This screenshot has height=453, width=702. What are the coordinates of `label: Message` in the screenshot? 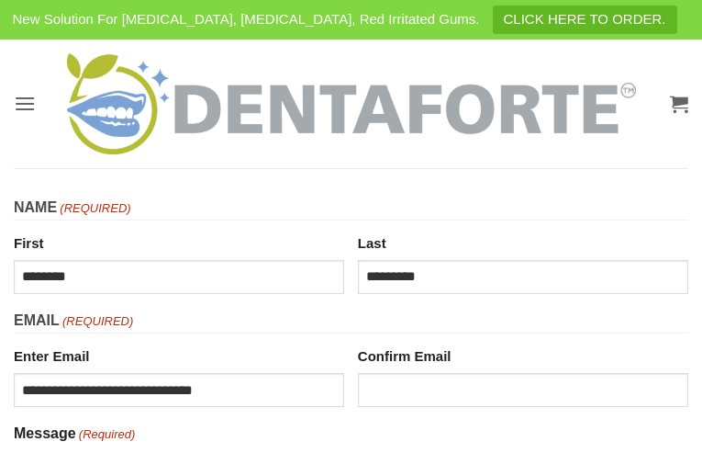 It's located at (74, 433).